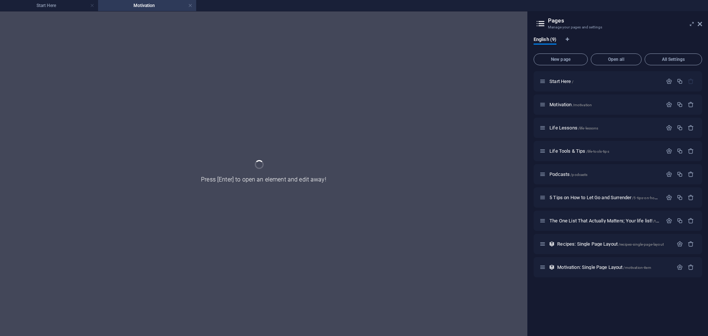  I want to click on span: Open all, so click(616, 59).